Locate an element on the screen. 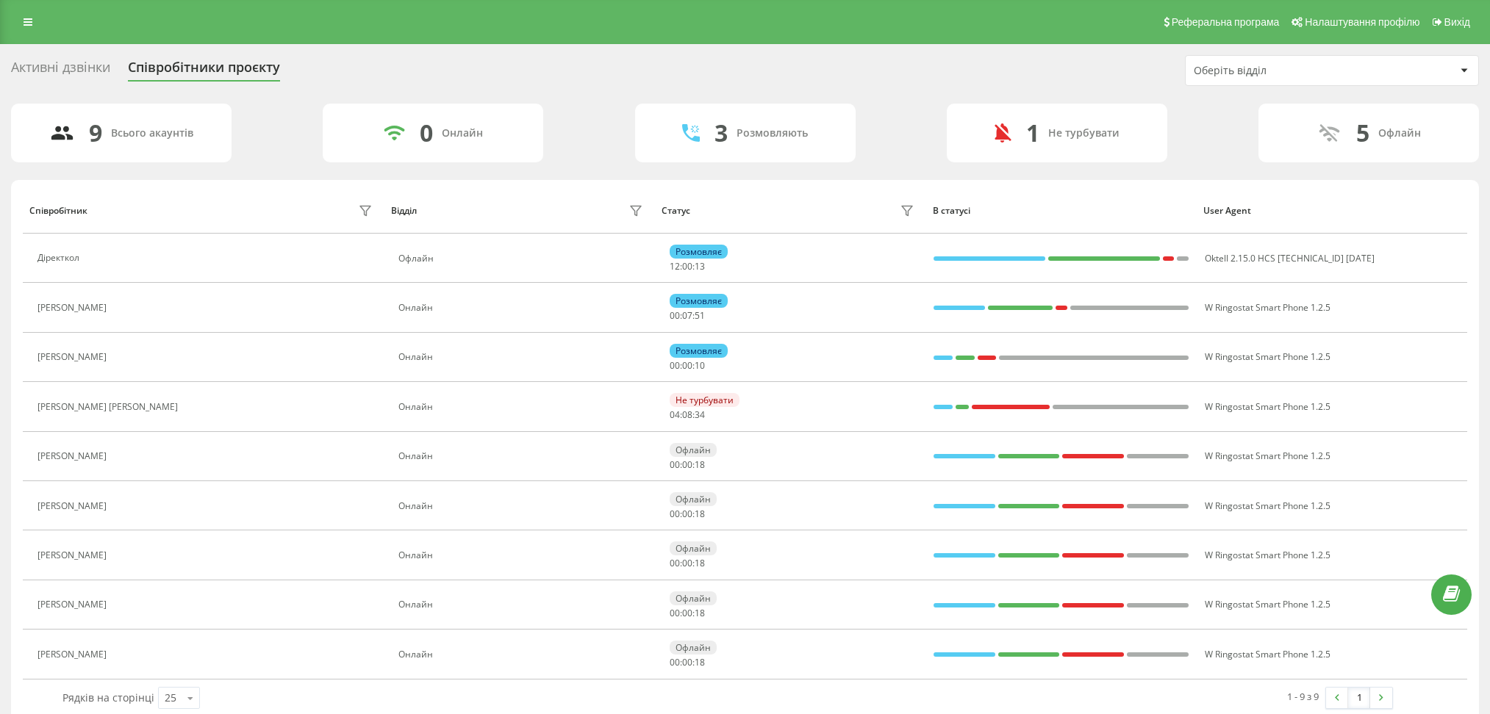 This screenshot has width=1490, height=714. div: Діректкол is located at coordinates (60, 258).